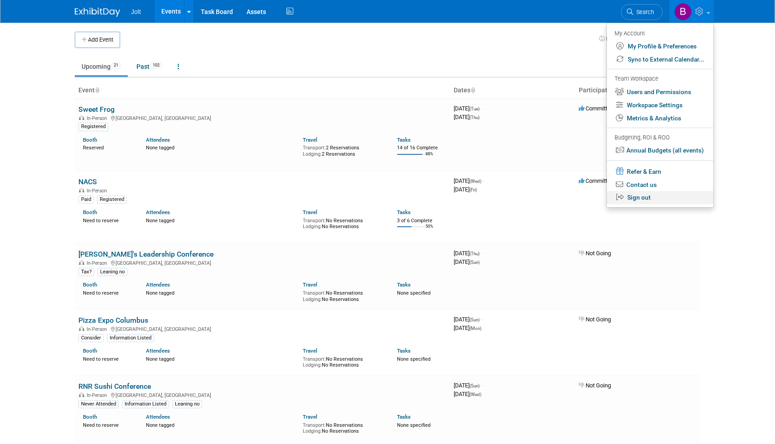 Image resolution: width=775 pixels, height=444 pixels. Describe the element at coordinates (649, 39) in the screenshot. I see `a: How to sync to an external calendar...` at that location.